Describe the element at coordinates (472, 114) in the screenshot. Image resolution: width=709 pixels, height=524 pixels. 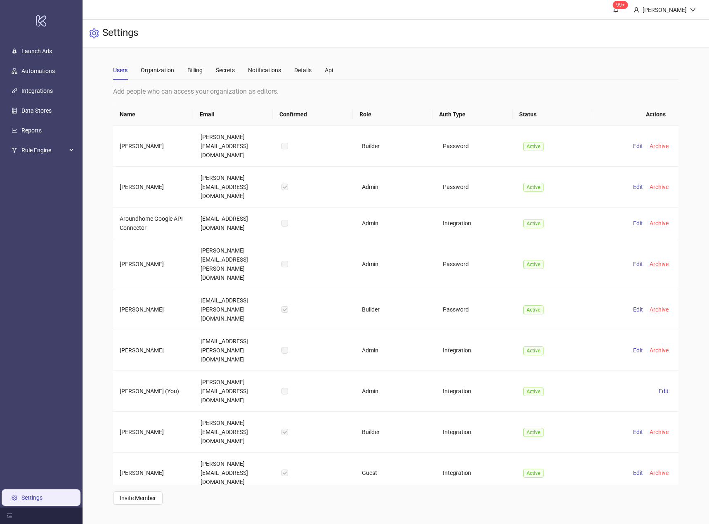
I see `th: Auth Type` at that location.